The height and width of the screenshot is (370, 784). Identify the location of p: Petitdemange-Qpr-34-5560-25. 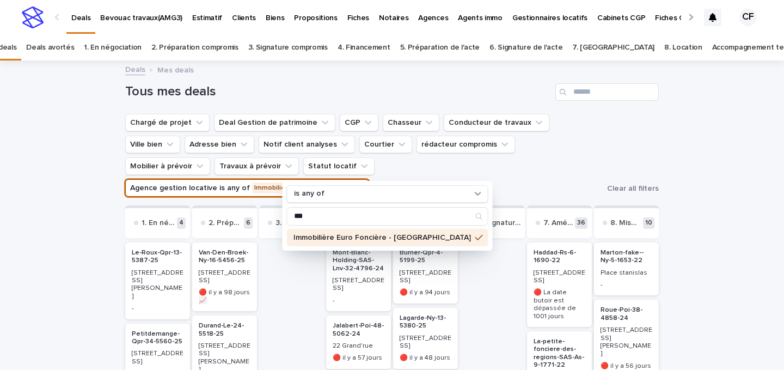
(157, 338).